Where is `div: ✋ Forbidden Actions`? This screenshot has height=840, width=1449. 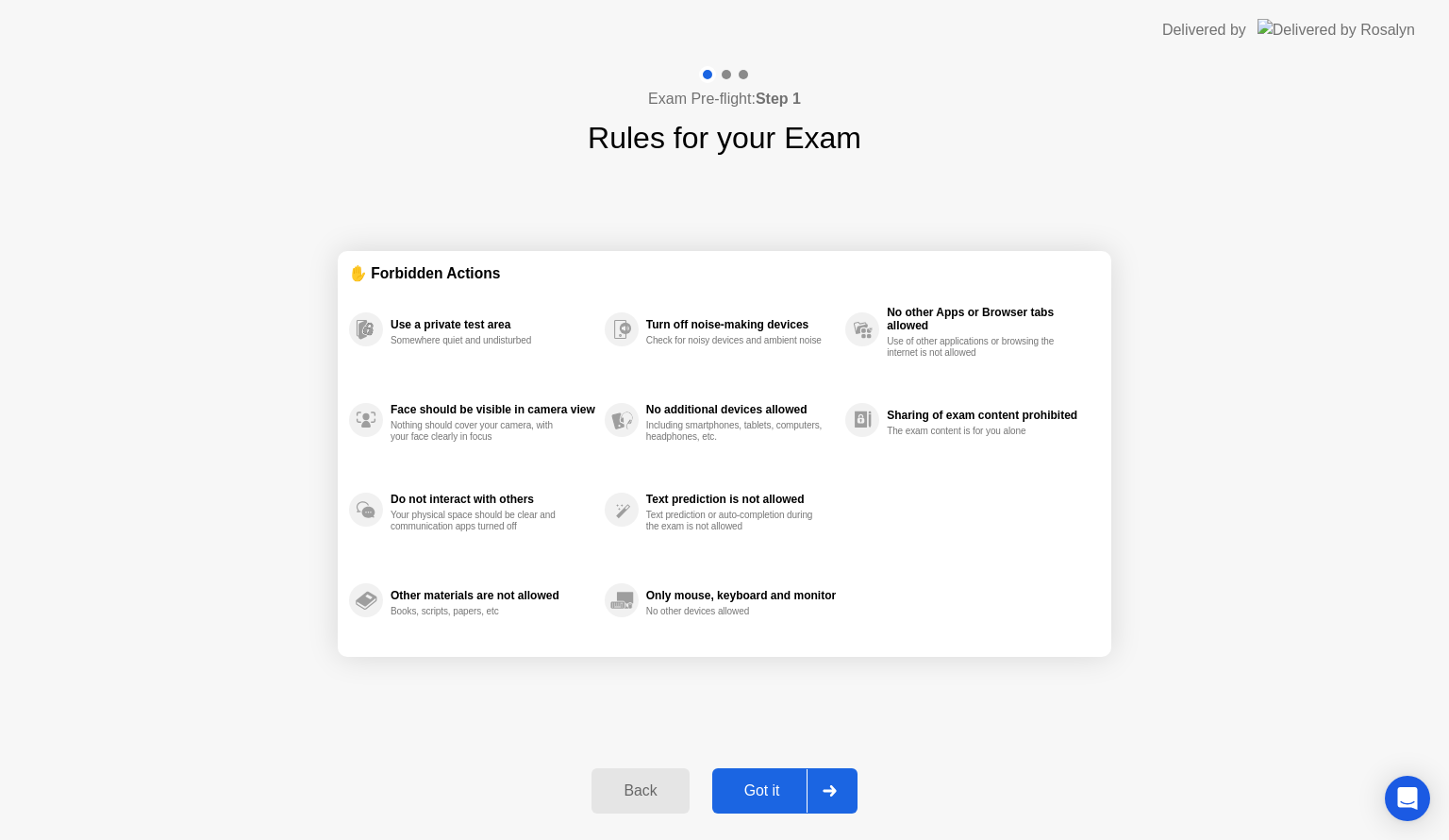 div: ✋ Forbidden Actions is located at coordinates (724, 273).